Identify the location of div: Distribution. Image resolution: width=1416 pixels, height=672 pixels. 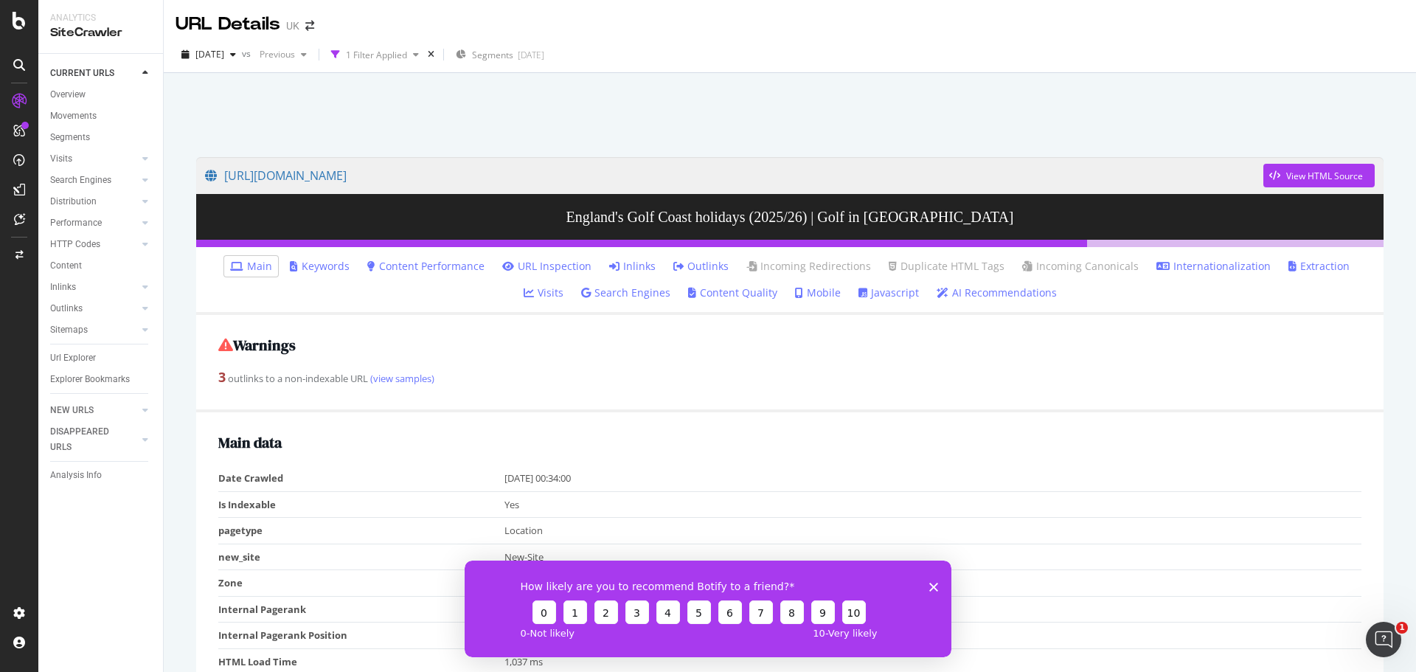
(73, 201).